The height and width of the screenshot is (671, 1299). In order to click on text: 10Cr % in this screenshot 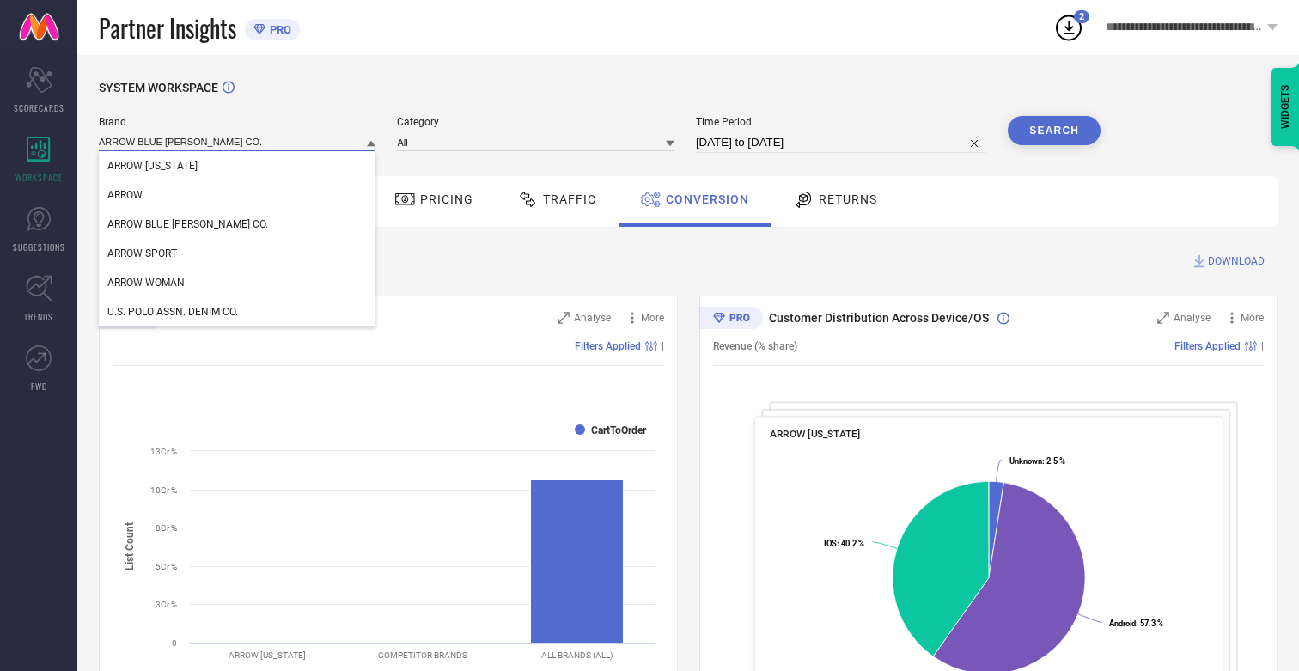, I will do `click(163, 490)`.